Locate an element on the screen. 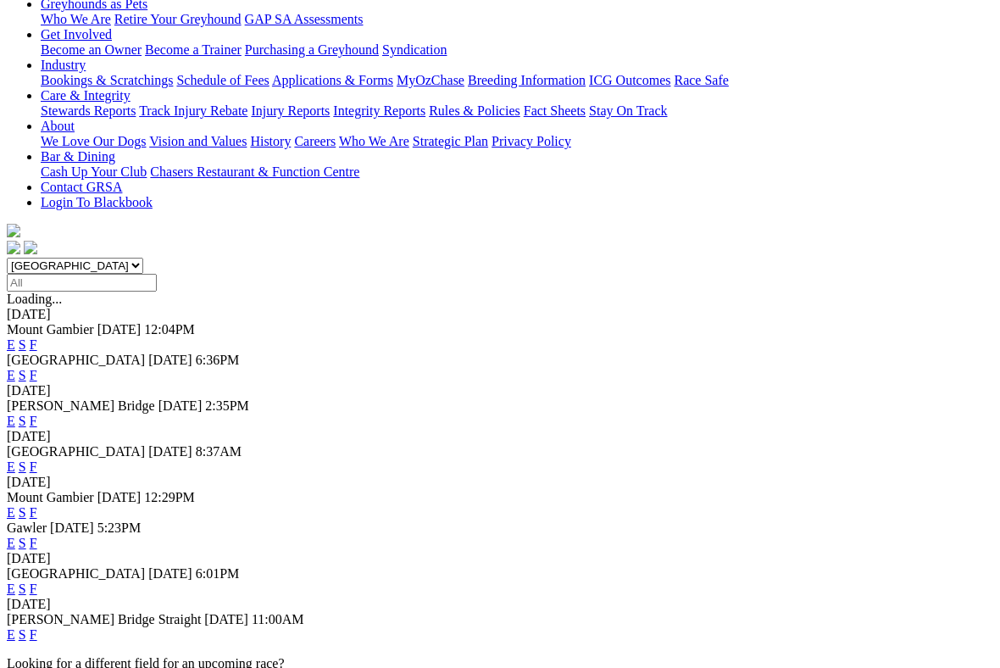 This screenshot has height=668, width=1000. a: Industry is located at coordinates (63, 64).